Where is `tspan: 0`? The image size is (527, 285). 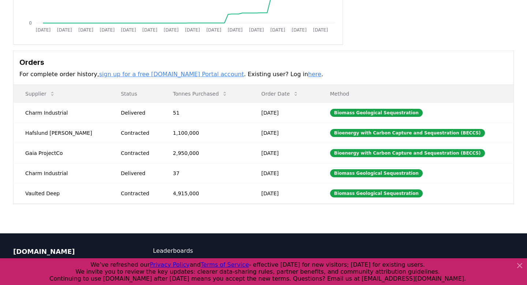 tspan: 0 is located at coordinates (30, 23).